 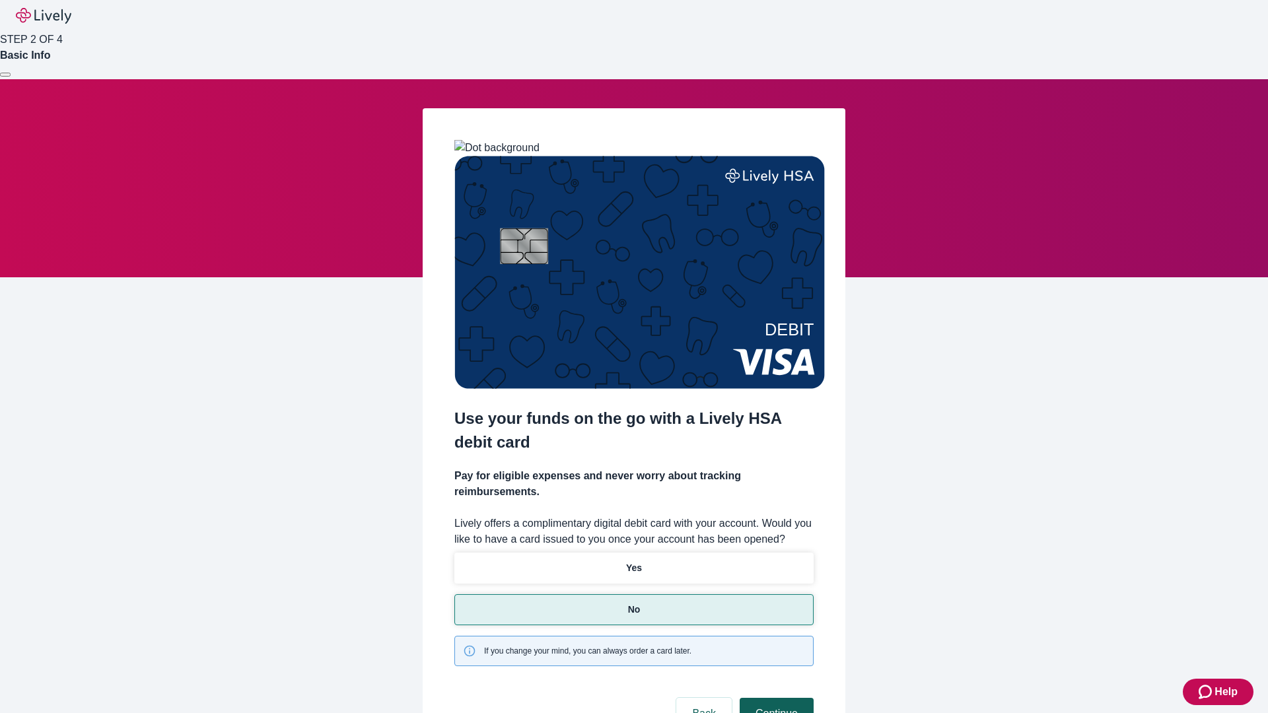 What do you see at coordinates (1206, 692) in the screenshot?
I see `svg: Zendesk support icon` at bounding box center [1206, 692].